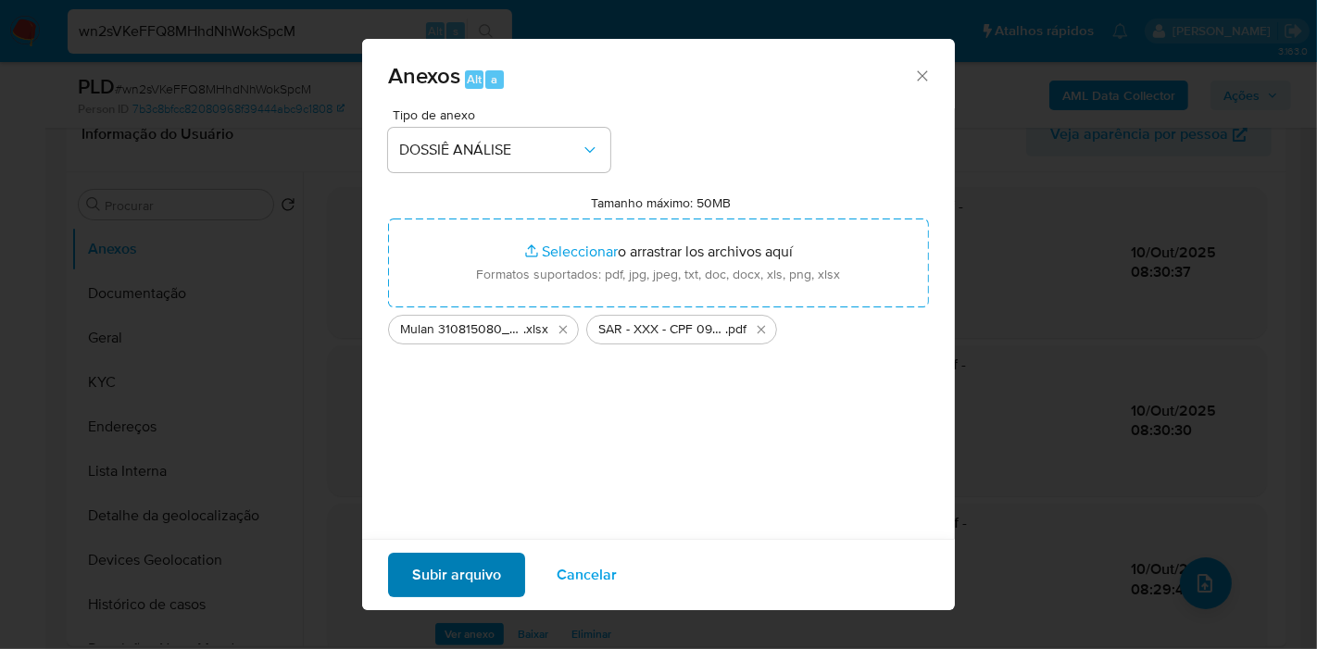  What do you see at coordinates (461, 330) in the screenshot?
I see `span: Mulan 310815080_2025_10_10_07_42_21` at bounding box center [461, 330].